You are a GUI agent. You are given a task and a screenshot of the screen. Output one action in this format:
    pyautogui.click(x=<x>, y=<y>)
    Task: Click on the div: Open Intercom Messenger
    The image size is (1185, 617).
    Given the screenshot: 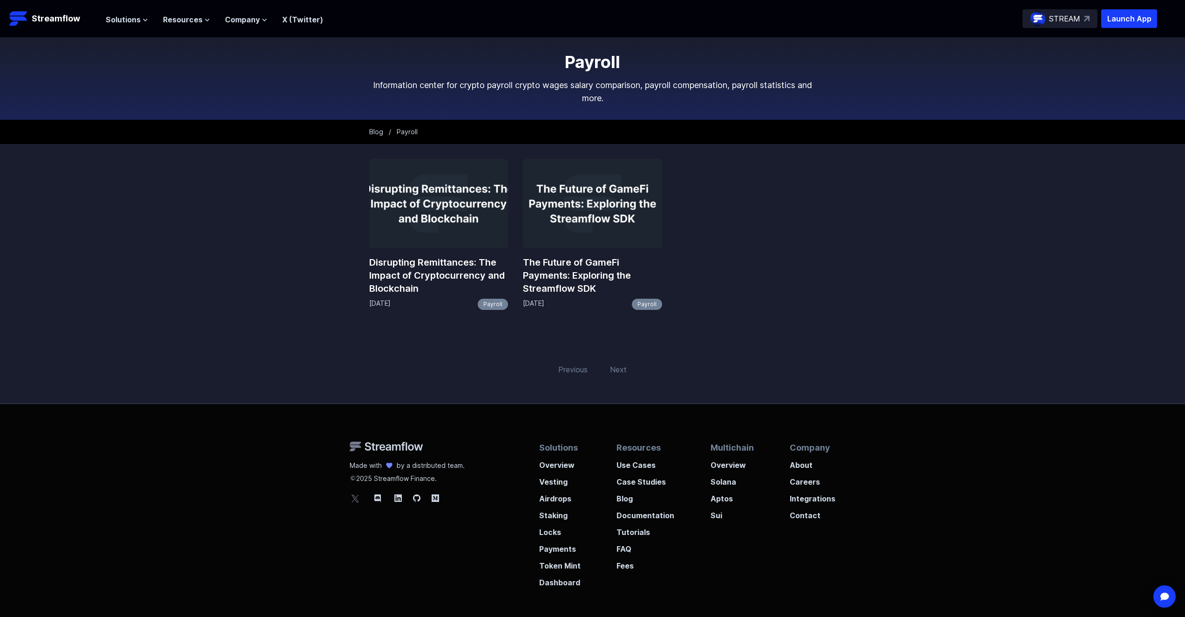 What is the action you would take?
    pyautogui.click(x=1165, y=596)
    